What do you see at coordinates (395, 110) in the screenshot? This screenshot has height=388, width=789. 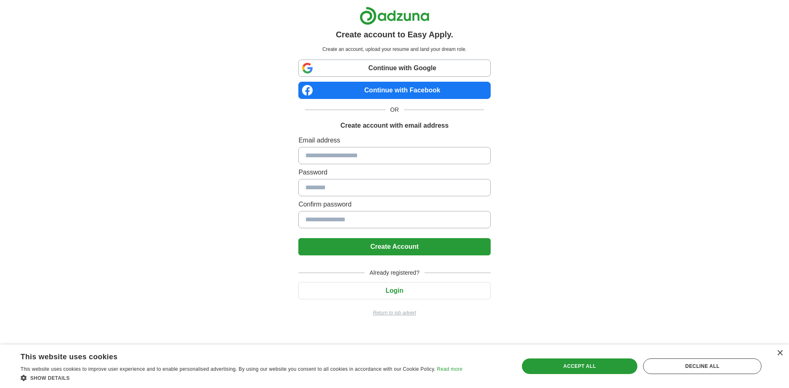 I see `span: OR` at bounding box center [395, 110].